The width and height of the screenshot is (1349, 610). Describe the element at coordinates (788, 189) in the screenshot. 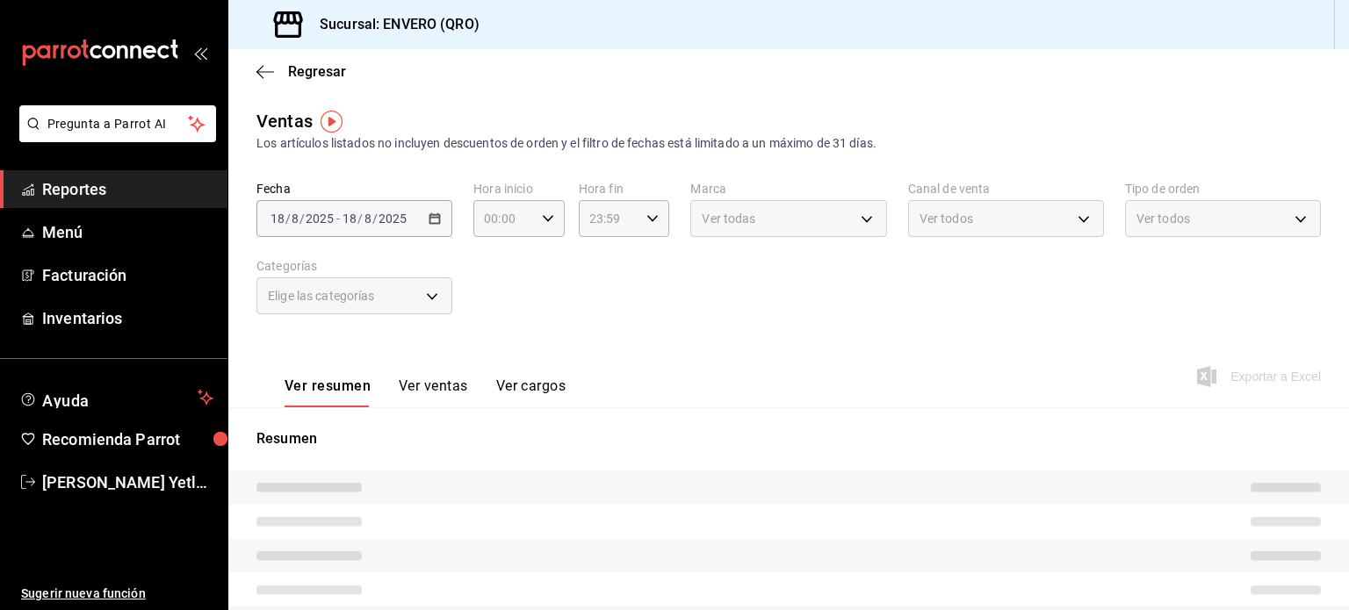

I see `label: Marca` at that location.